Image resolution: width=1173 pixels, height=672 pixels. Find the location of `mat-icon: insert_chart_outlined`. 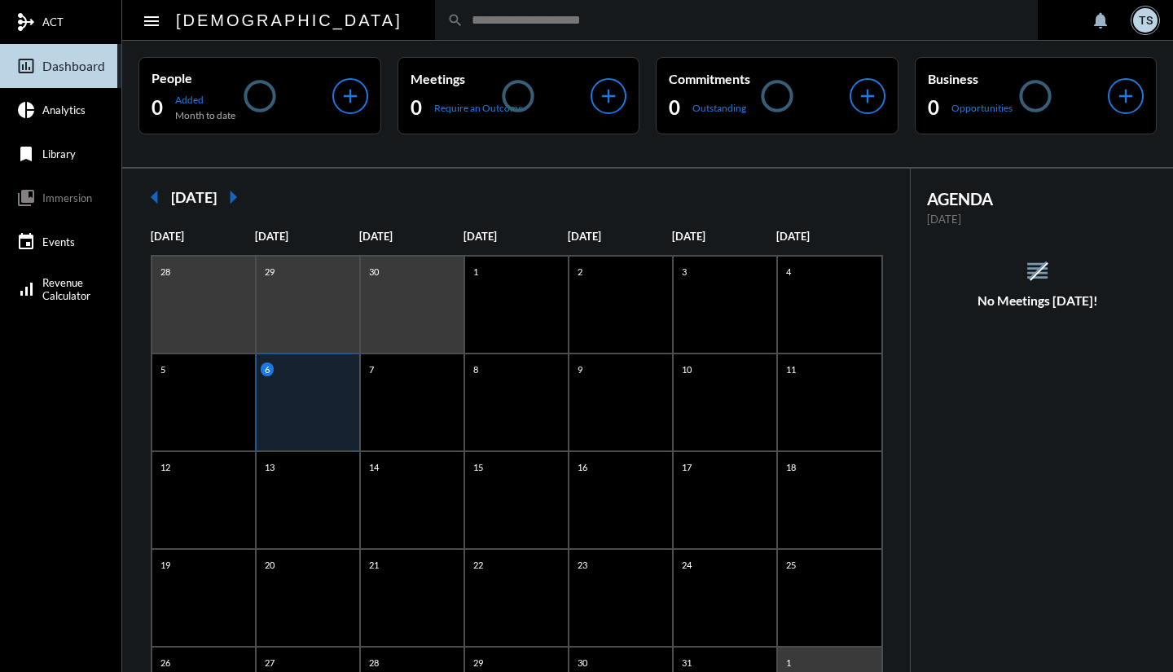

mat-icon: insert_chart_outlined is located at coordinates (26, 66).